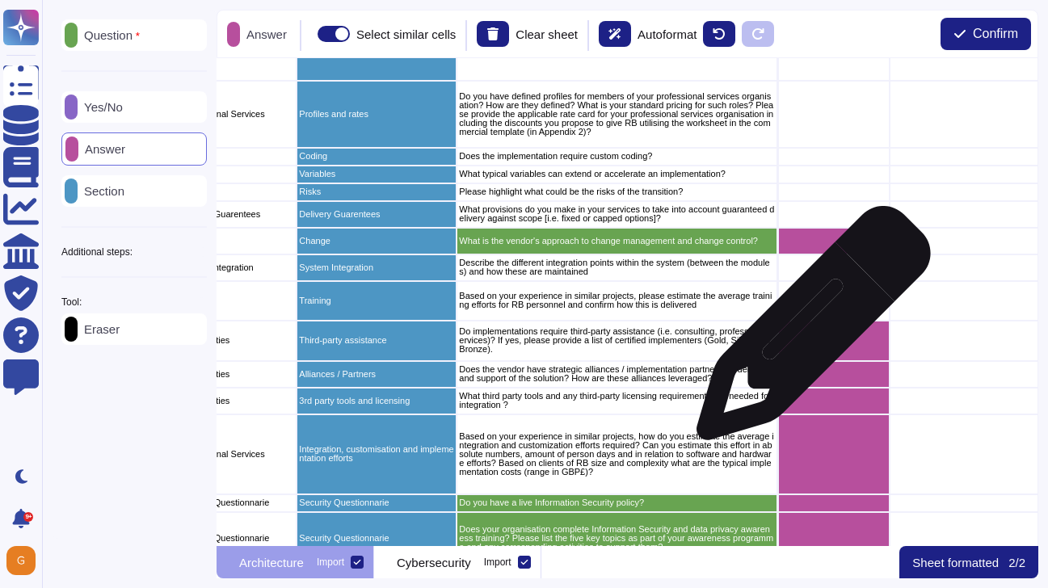 Image resolution: width=1048 pixels, height=588 pixels. What do you see at coordinates (617, 374) in the screenshot?
I see `p: Does the vendor have strategic alliances / implementation partners for delivery and support of th...` at bounding box center [617, 374].